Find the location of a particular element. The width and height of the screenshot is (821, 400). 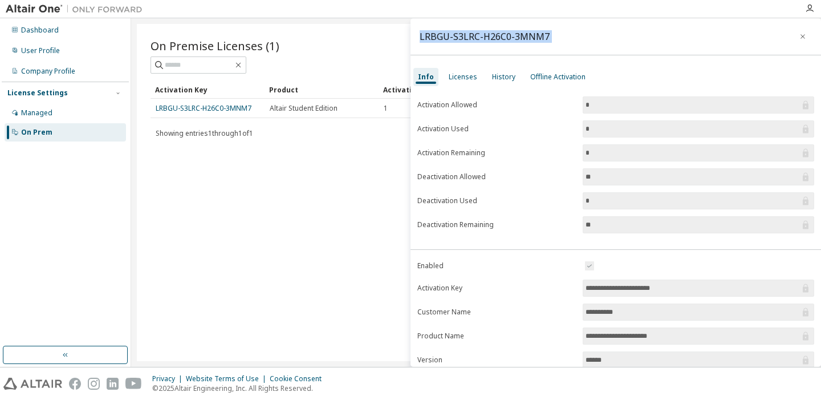

span: Showing entries 1 through 1 of 1 is located at coordinates (204, 133).